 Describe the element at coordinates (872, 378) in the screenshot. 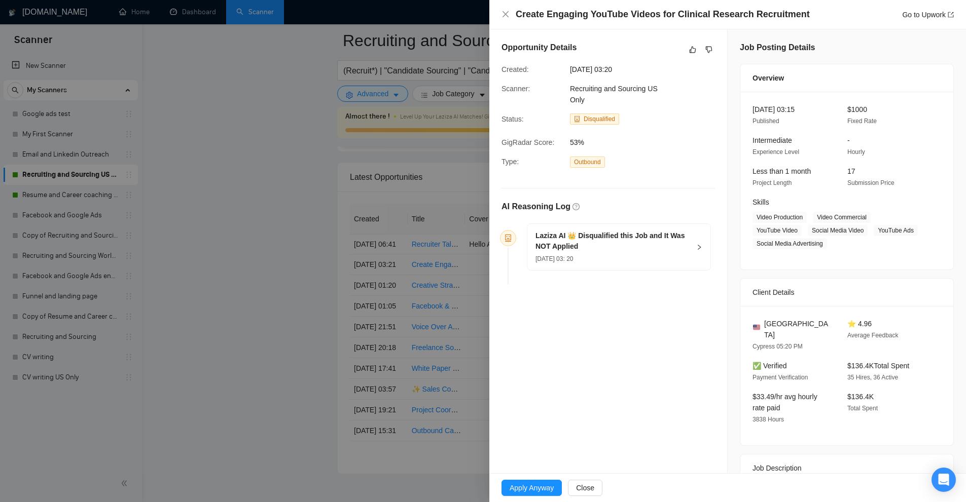

I see `span: 35 Hires, 36 Active` at that location.